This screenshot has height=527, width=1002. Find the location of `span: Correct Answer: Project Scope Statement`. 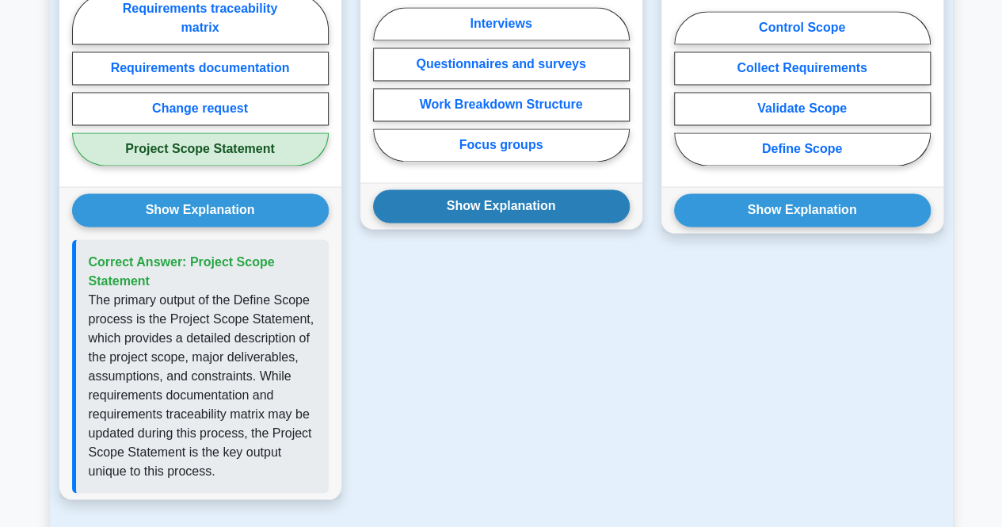

span: Correct Answer: Project Scope Statement is located at coordinates (181, 270).